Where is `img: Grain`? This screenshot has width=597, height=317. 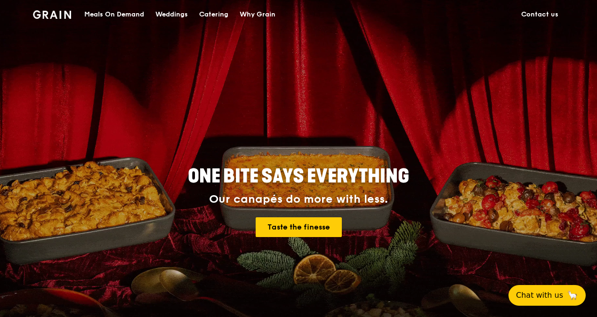
img: Grain is located at coordinates (52, 15).